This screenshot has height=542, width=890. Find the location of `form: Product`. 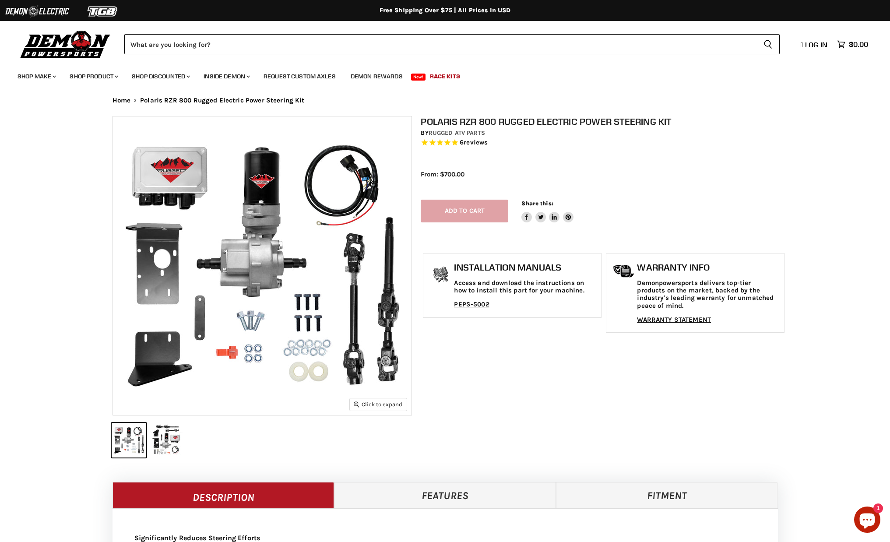

form: Product is located at coordinates (452, 44).